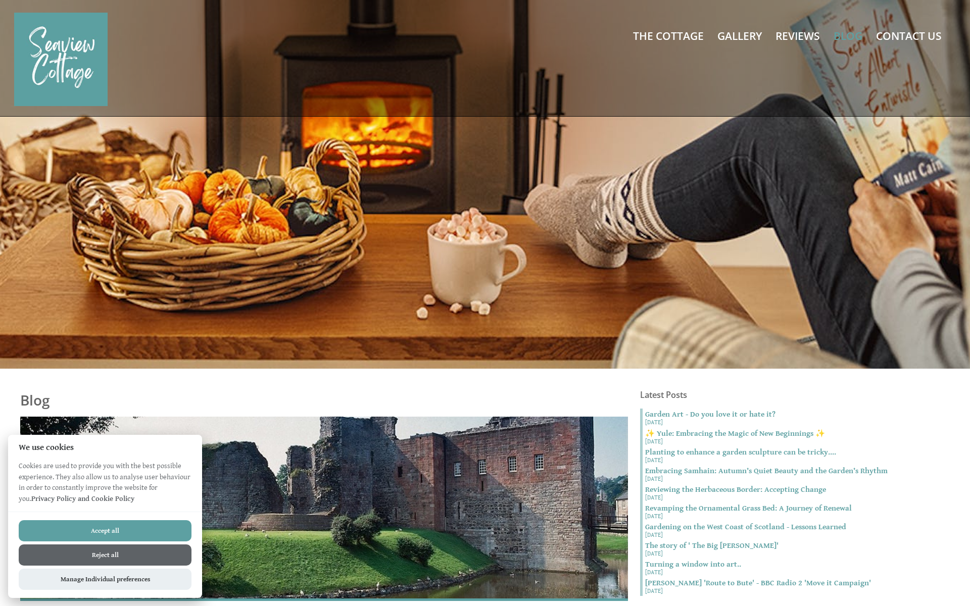 The height and width of the screenshot is (606, 970). I want to click on strong: Gardening on the West Coast of Scotland - Lessons Learned, so click(745, 527).